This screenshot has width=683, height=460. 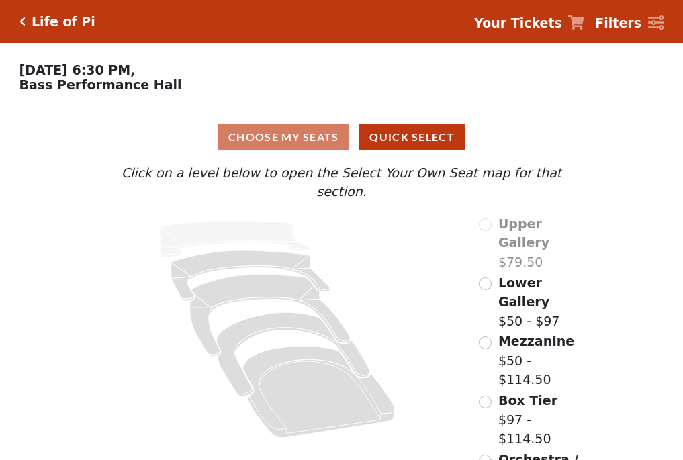 What do you see at coordinates (235, 239) in the screenshot?
I see `path: Upper Gallery - Seats Available: 0` at bounding box center [235, 239].